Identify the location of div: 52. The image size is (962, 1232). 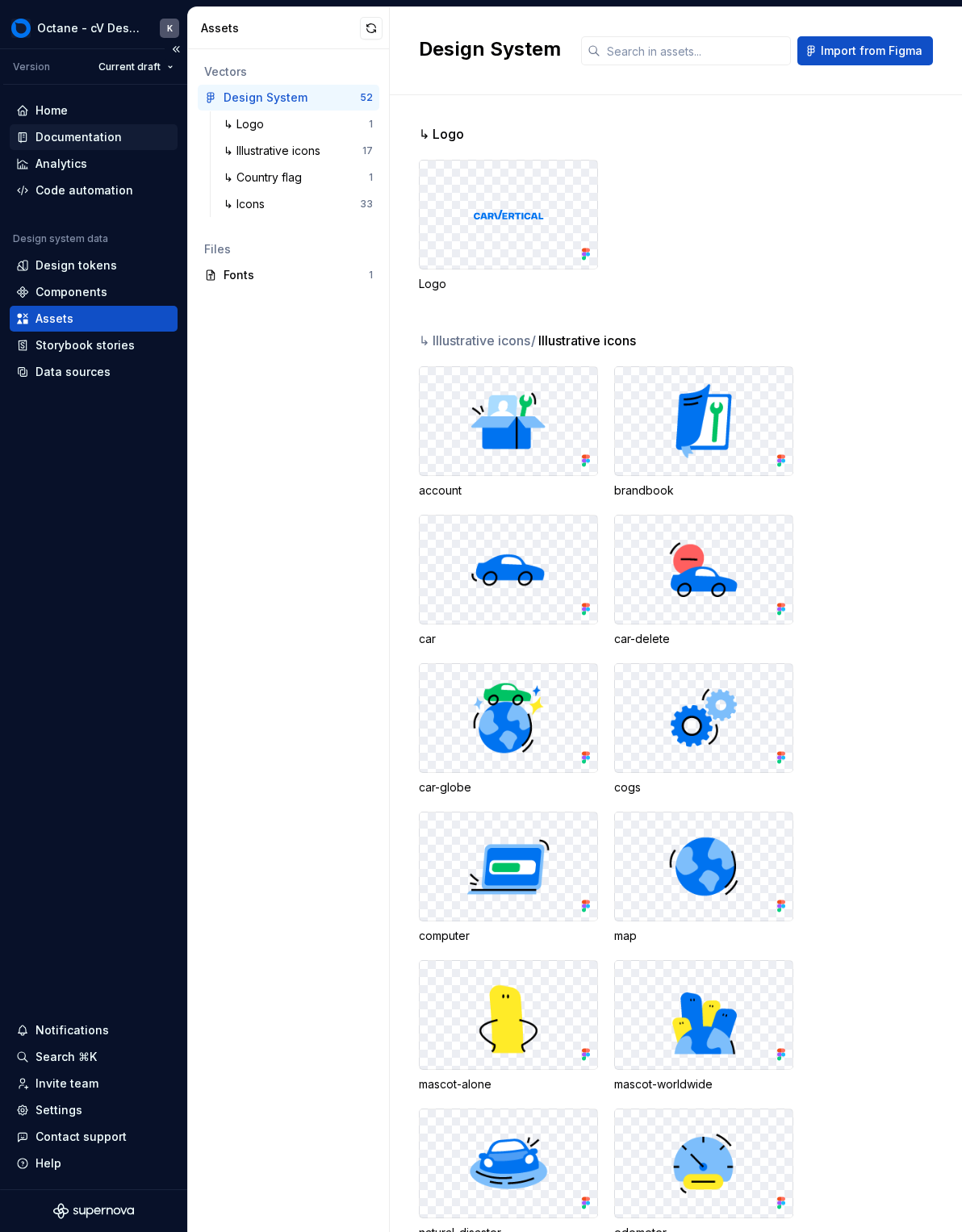
(366, 98).